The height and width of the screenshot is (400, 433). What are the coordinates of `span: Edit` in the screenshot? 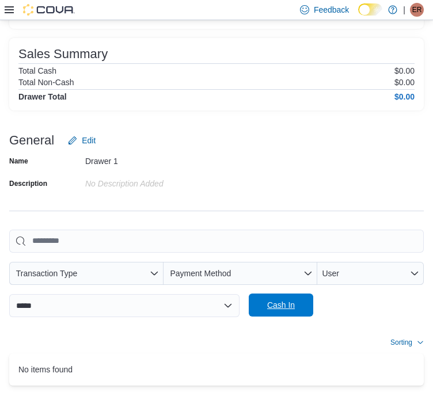 It's located at (89, 140).